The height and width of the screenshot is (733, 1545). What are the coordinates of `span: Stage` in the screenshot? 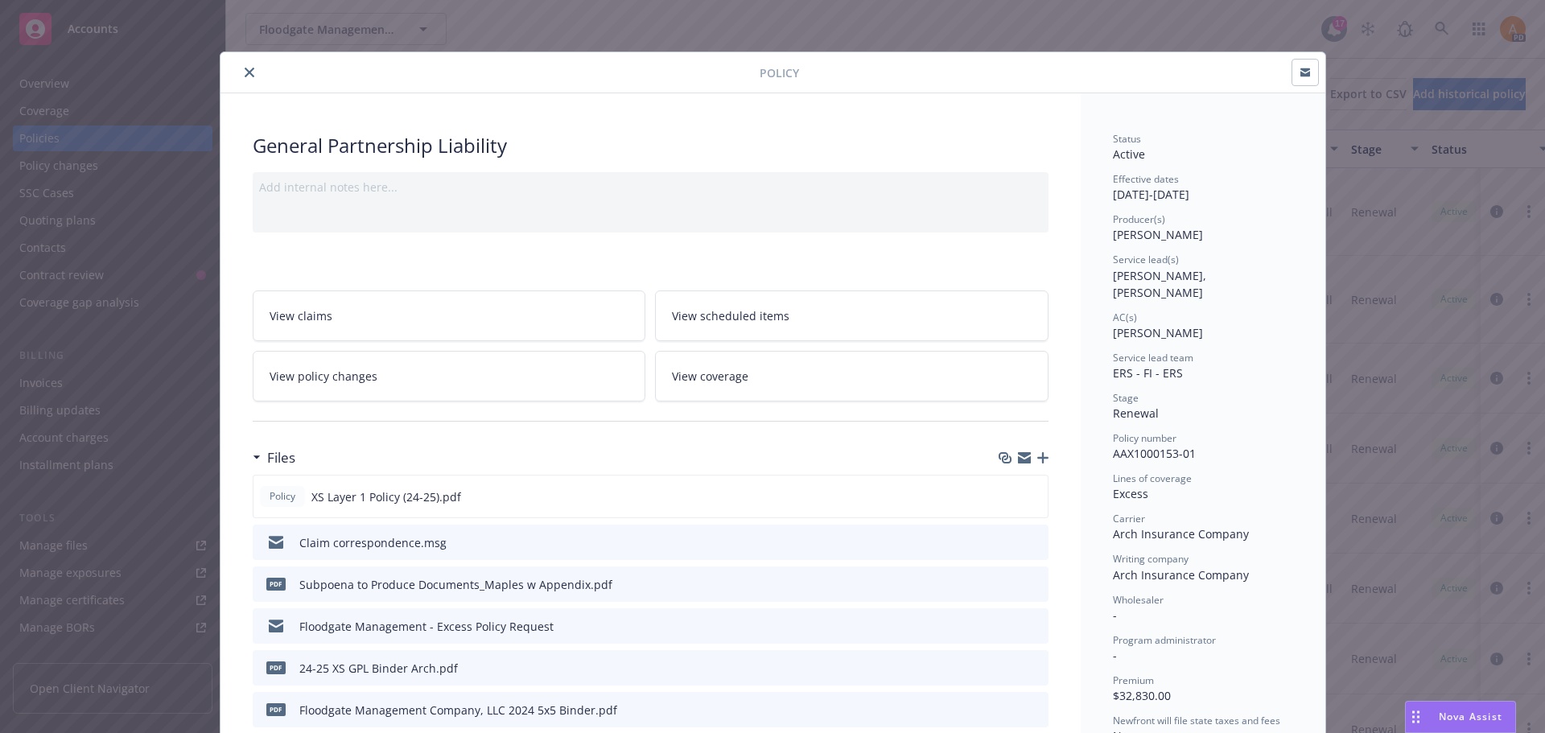 It's located at (1126, 398).